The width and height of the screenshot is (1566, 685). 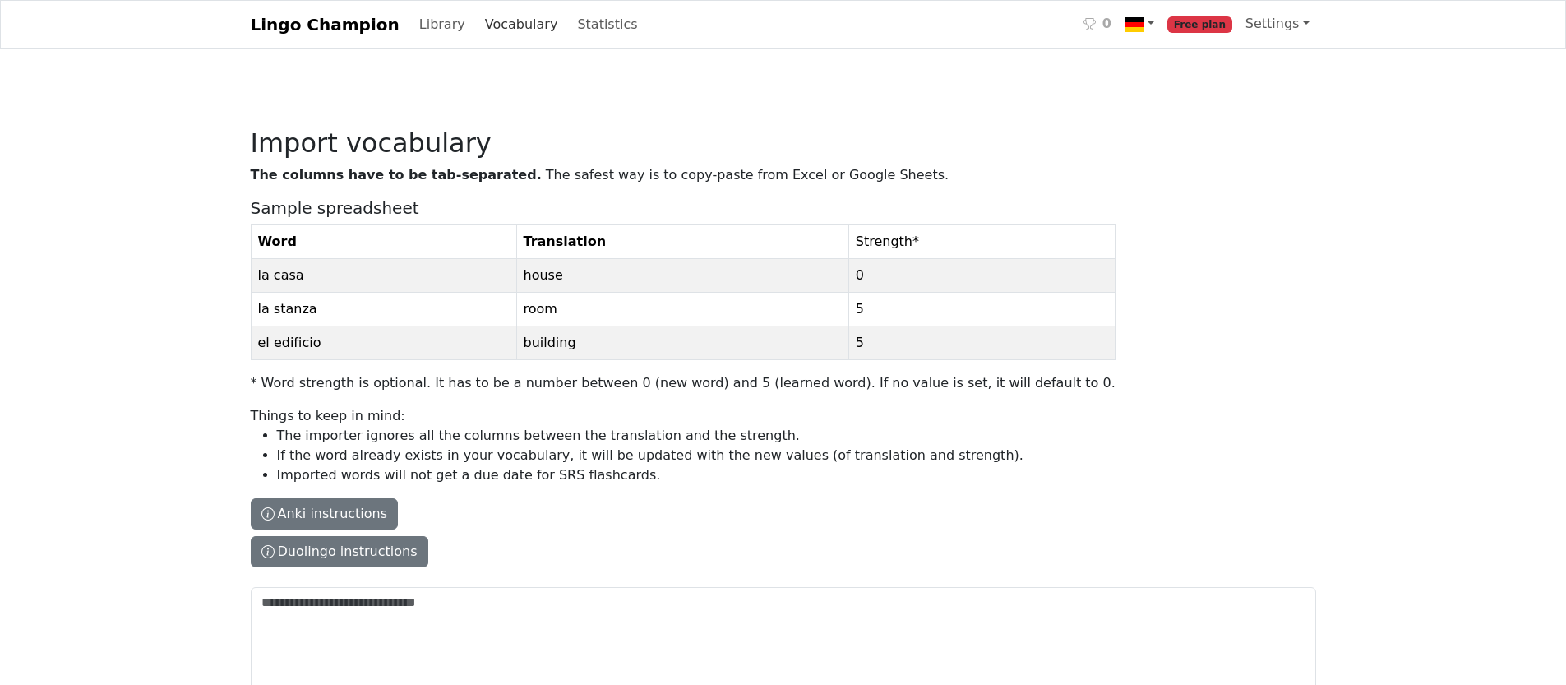 I want to click on p: Things to keep in mind:, so click(x=683, y=445).